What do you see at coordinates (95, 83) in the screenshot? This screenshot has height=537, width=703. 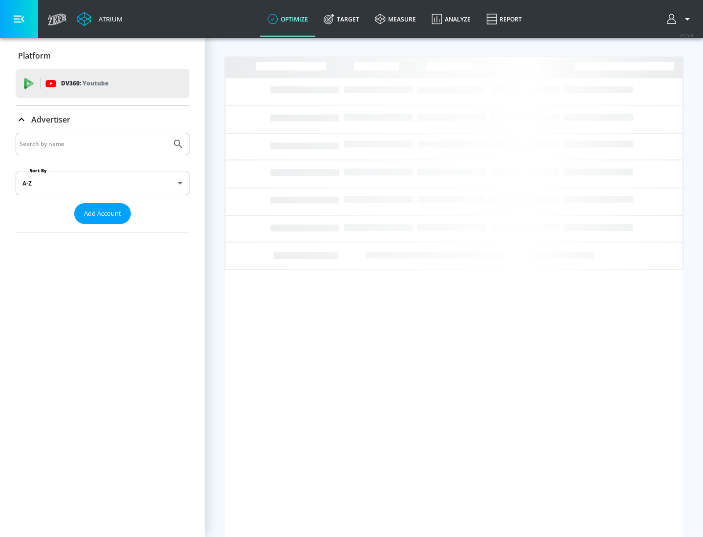 I see `p: Youtube` at bounding box center [95, 83].